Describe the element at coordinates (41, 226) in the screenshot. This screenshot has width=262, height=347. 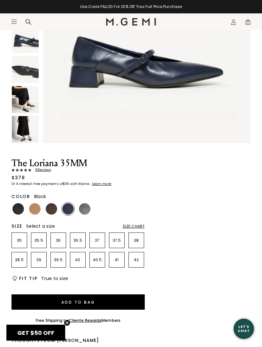
I see `span: Select a size` at that location.